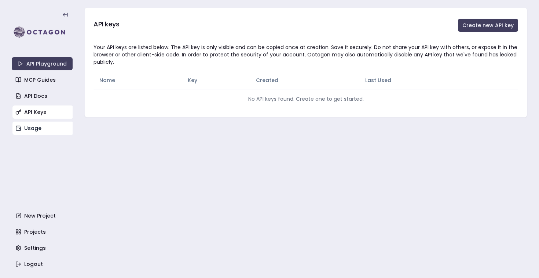 This screenshot has height=278, width=539. I want to click on th: Last Used, so click(420, 80).